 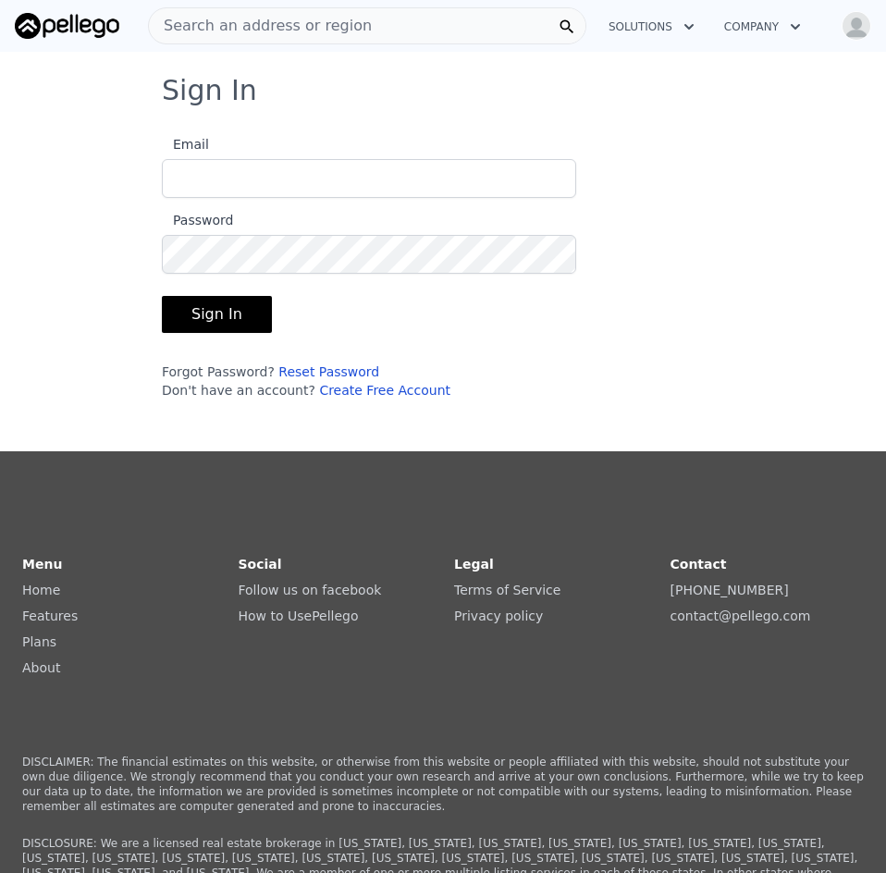 I want to click on img: avatar, so click(x=856, y=26).